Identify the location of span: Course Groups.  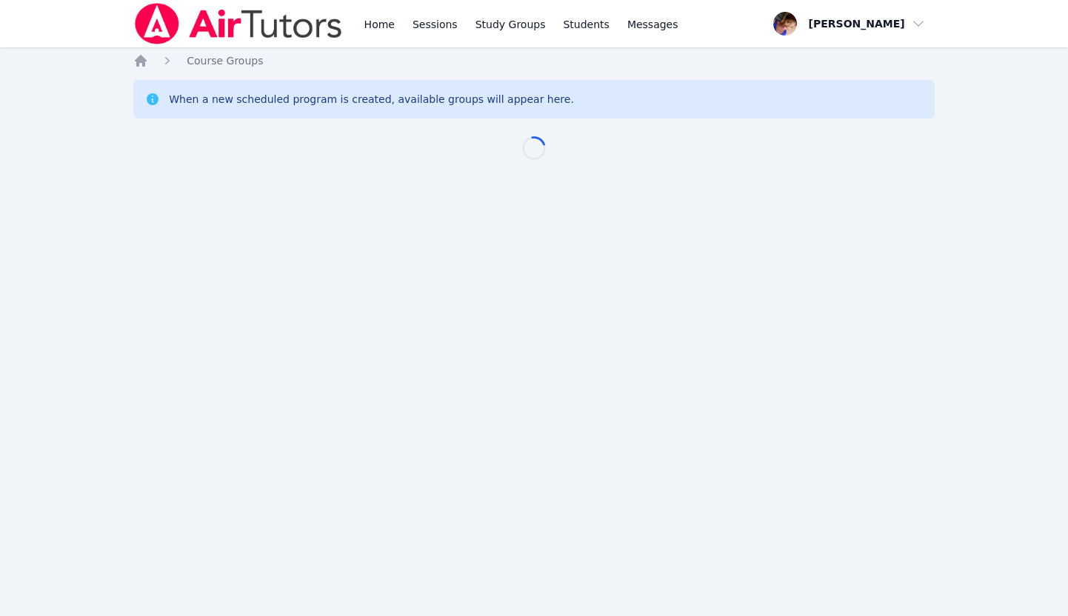
(224, 61).